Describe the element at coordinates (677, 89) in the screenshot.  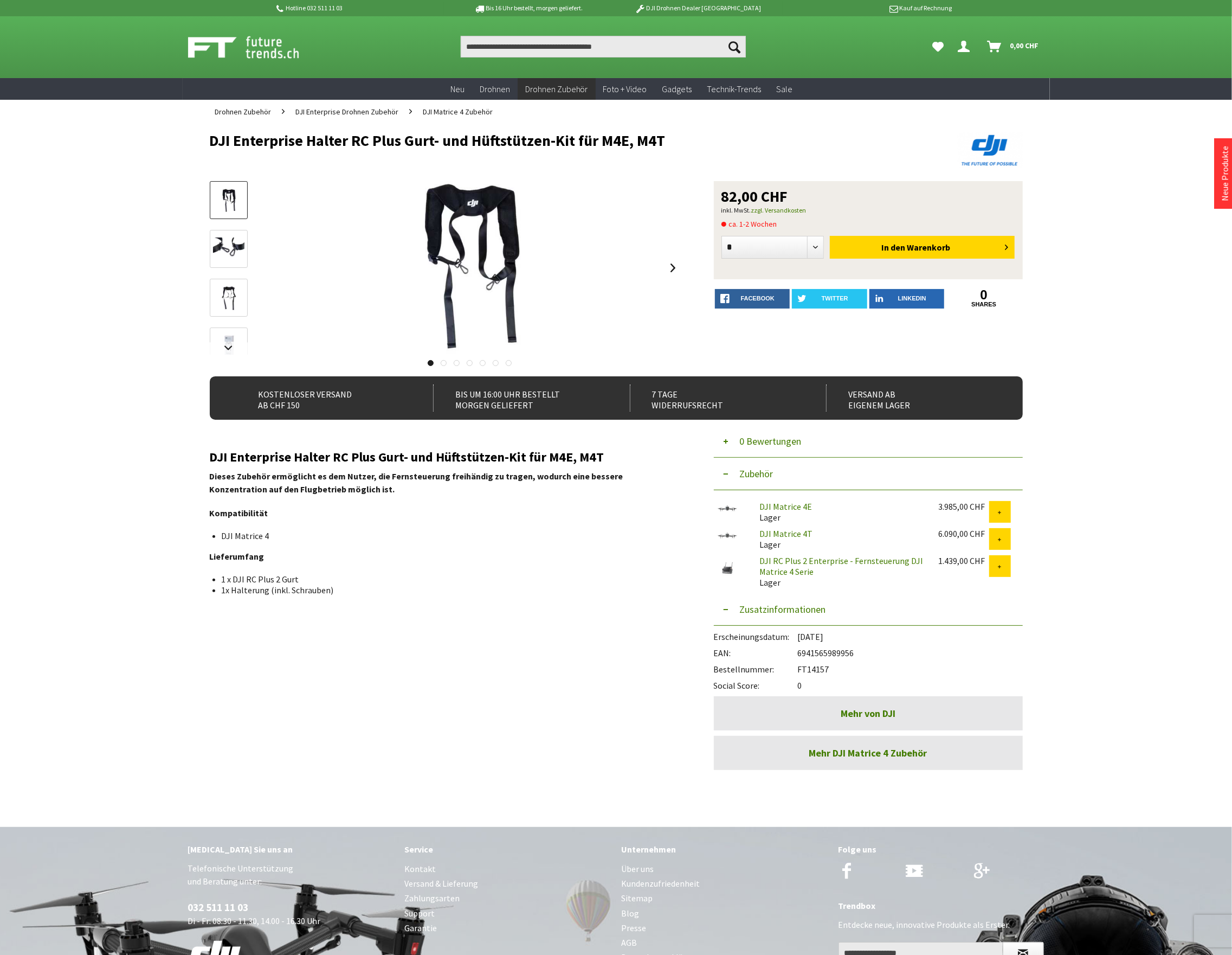
I see `span: Gadgets` at that location.